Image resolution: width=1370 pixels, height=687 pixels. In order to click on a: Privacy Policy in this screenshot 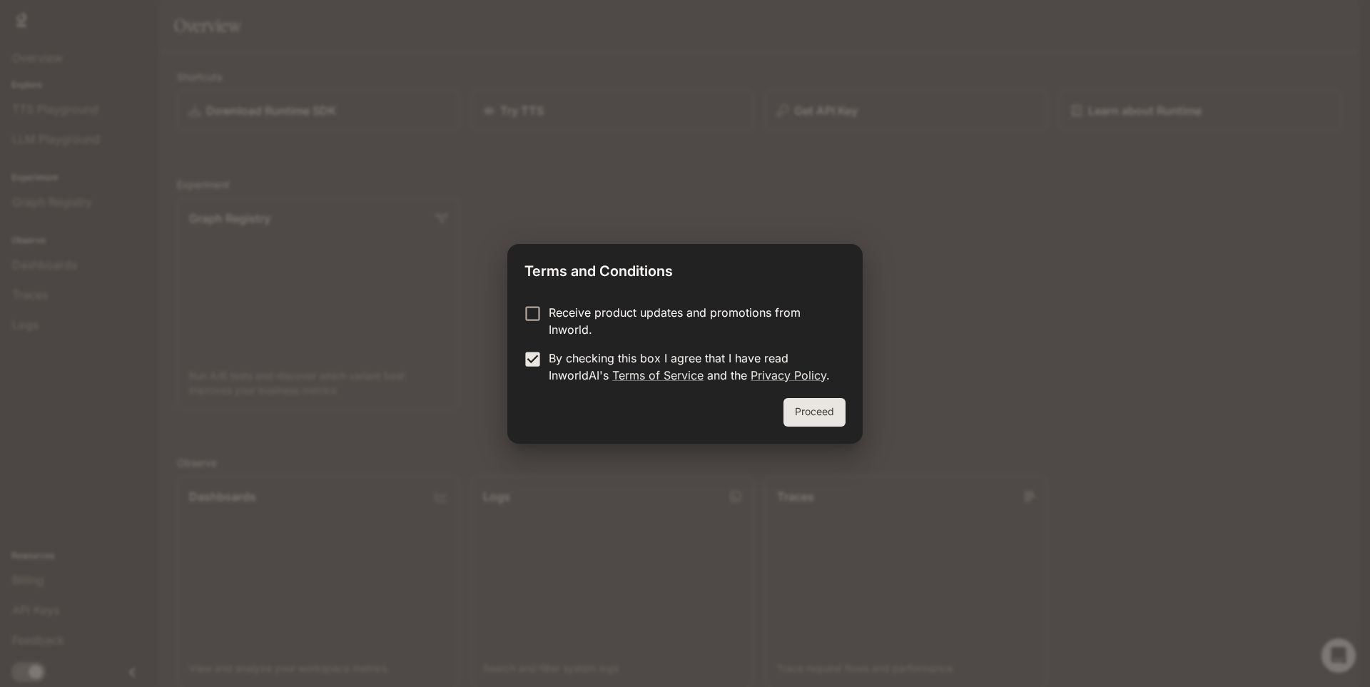, I will do `click(788, 375)`.